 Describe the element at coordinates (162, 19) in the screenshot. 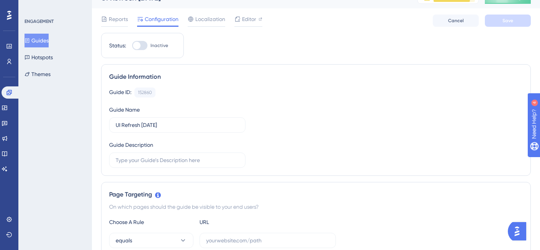

I see `span: Configuration` at that location.